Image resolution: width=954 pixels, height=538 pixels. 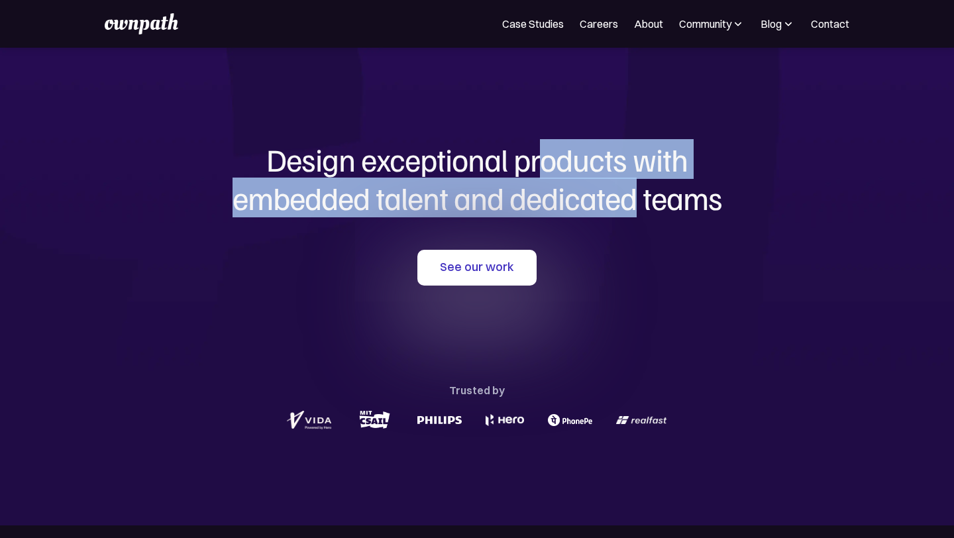 What do you see at coordinates (599, 24) in the screenshot?
I see `a: Careers` at bounding box center [599, 24].